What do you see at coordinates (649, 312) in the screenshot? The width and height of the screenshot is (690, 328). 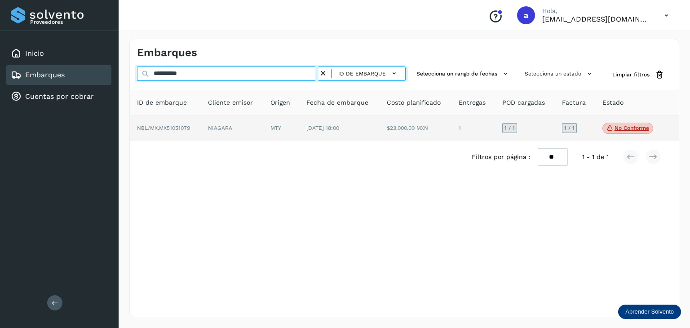 I see `div: Aprender Solvento` at bounding box center [649, 312].